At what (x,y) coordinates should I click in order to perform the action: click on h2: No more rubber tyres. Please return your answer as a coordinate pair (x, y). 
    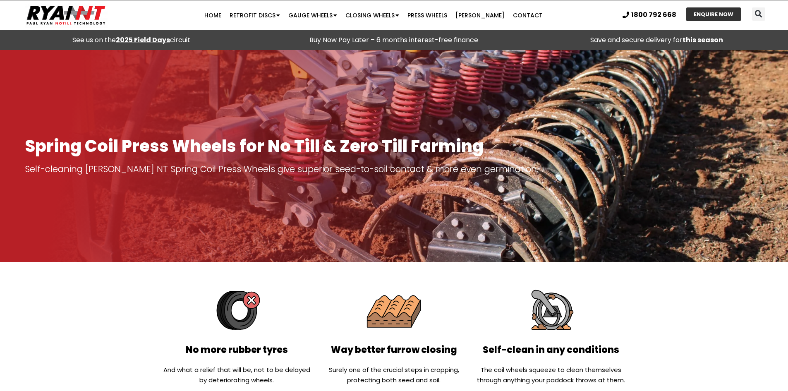
    Looking at the image, I should click on (237, 350).